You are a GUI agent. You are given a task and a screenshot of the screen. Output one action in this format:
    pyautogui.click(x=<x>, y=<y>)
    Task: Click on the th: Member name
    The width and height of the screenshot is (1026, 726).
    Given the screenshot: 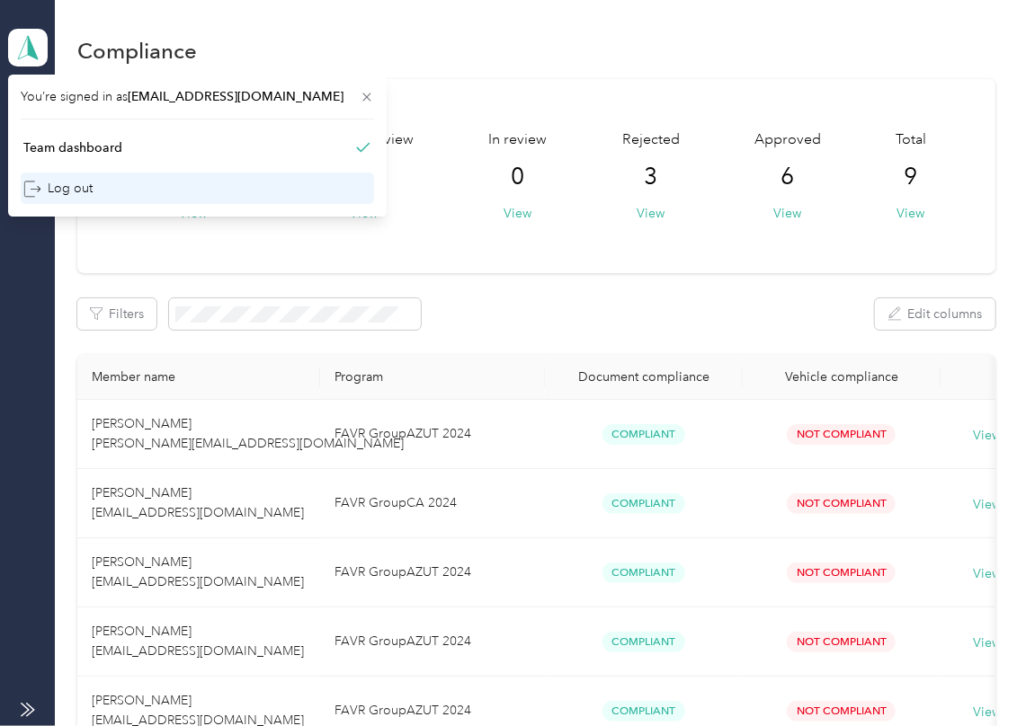 What is the action you would take?
    pyautogui.click(x=199, y=378)
    